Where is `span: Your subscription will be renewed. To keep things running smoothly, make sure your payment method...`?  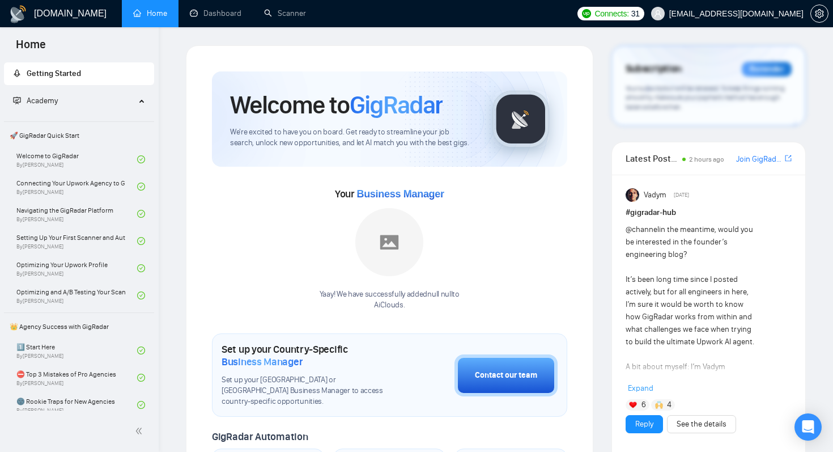 span: Your subscription will be renewed. To keep things running smoothly, make sure your payment method... is located at coordinates (705, 98).